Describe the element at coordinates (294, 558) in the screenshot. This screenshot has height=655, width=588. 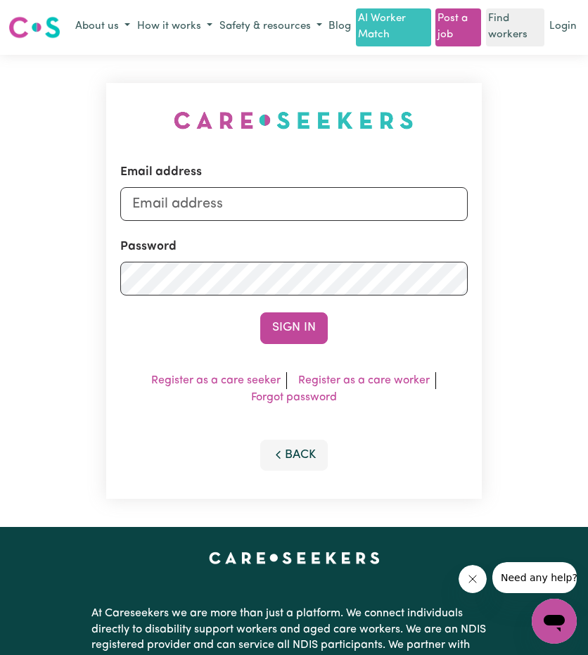
I see `a: Careseekers home page` at that location.